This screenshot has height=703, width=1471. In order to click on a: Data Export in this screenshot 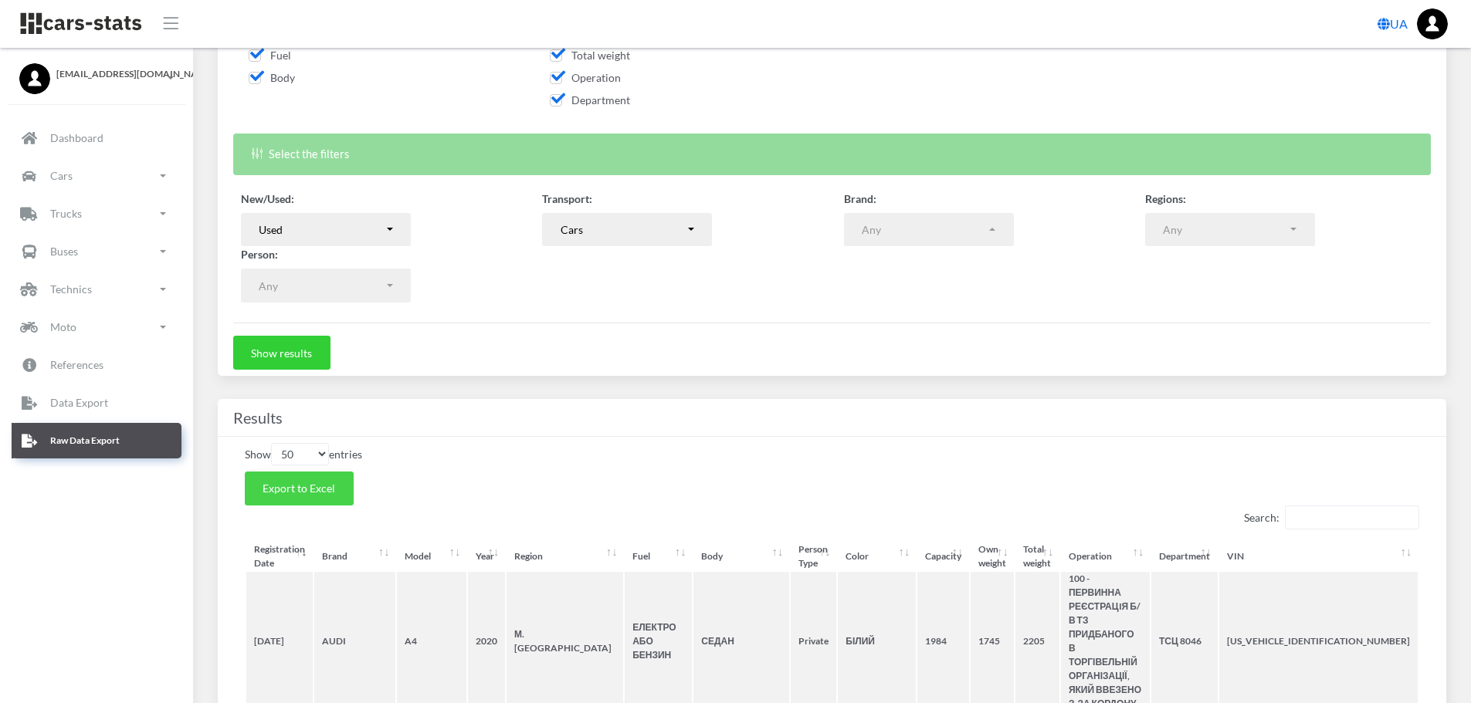, I will do `click(97, 403)`.